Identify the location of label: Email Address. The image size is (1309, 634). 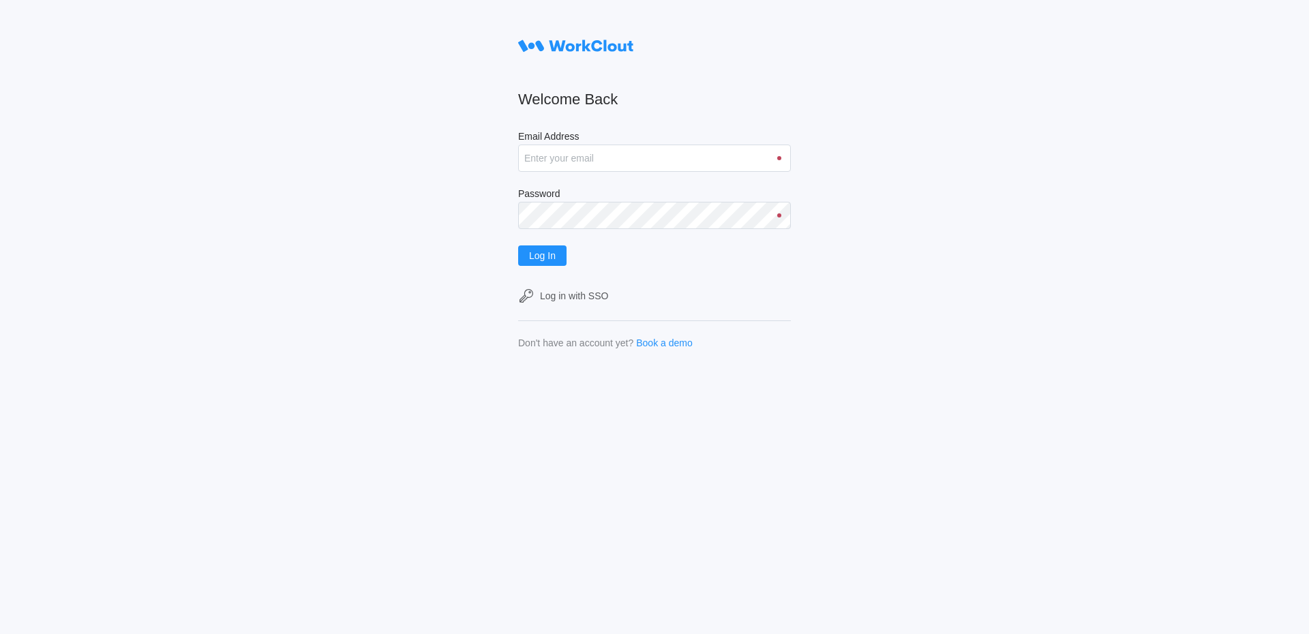
(655, 138).